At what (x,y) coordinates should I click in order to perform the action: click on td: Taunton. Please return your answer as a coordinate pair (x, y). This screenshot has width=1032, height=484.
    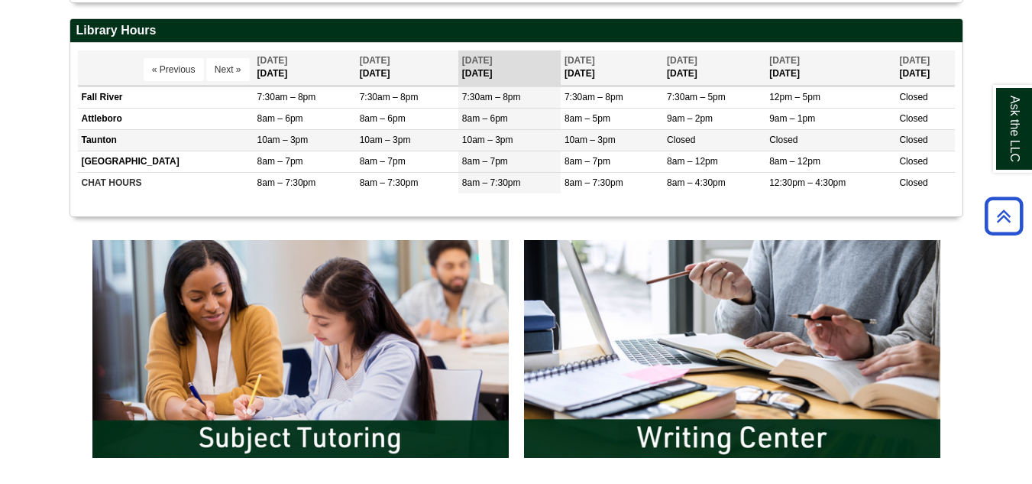
    Looking at the image, I should click on (166, 140).